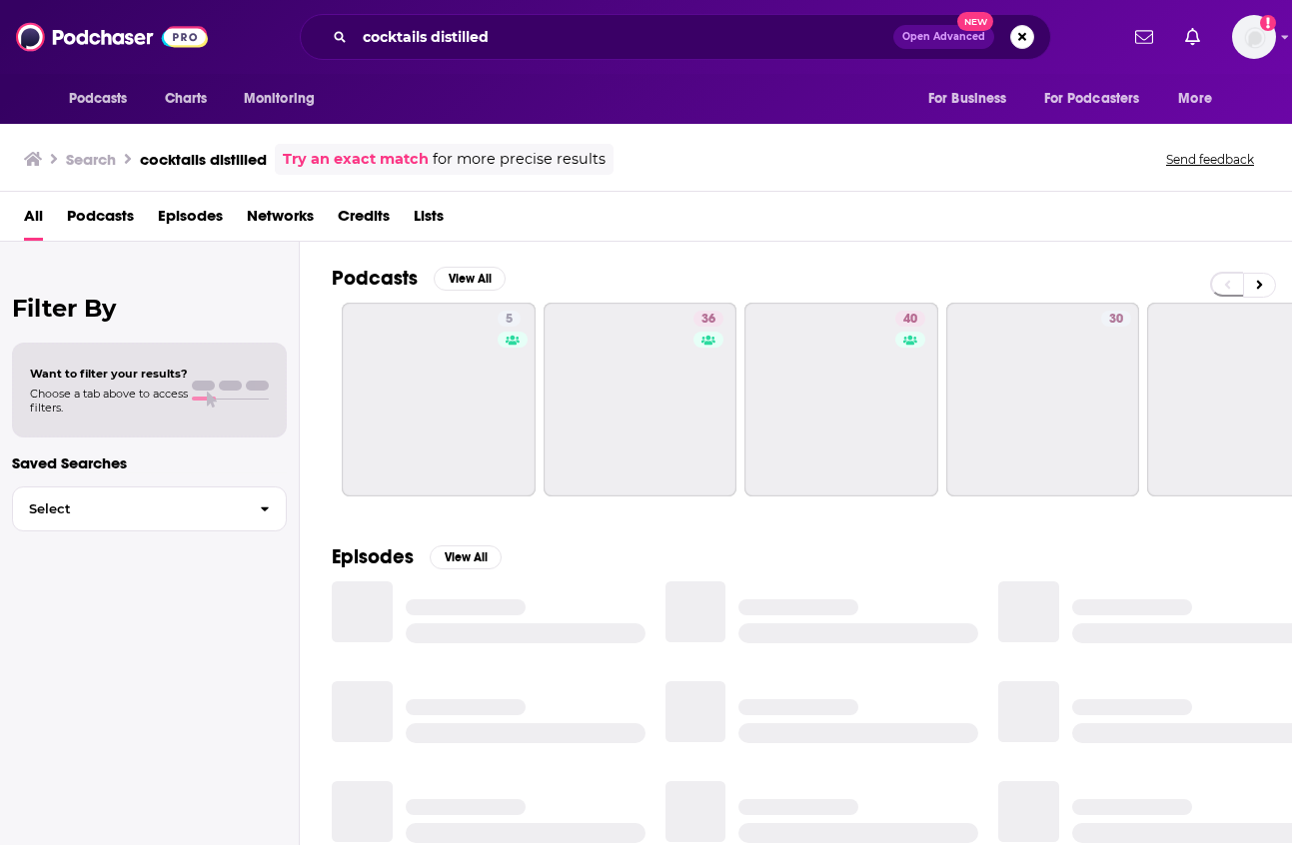 This screenshot has height=845, width=1292. I want to click on h2: Episodes, so click(373, 557).